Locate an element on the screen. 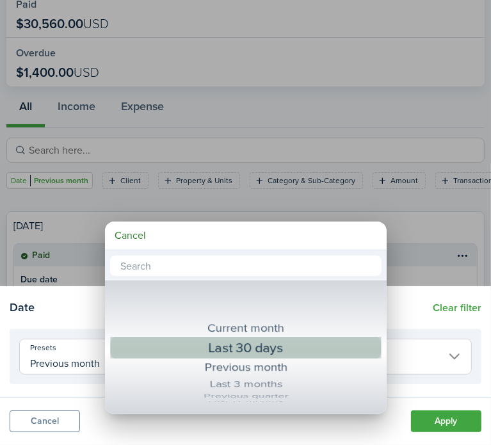  div: Last 3 months is located at coordinates (246, 384).